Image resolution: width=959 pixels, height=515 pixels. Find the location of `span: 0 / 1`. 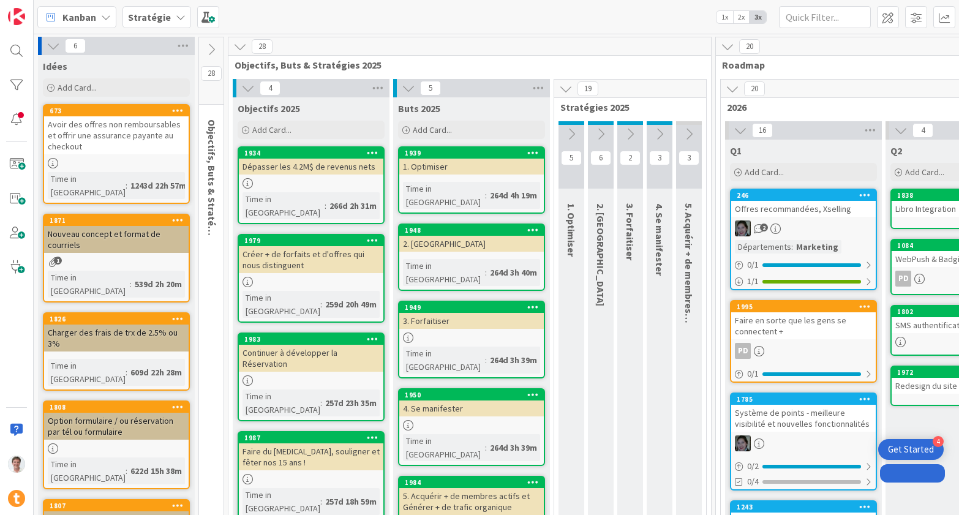

span: 0 / 1 is located at coordinates (752, 264).